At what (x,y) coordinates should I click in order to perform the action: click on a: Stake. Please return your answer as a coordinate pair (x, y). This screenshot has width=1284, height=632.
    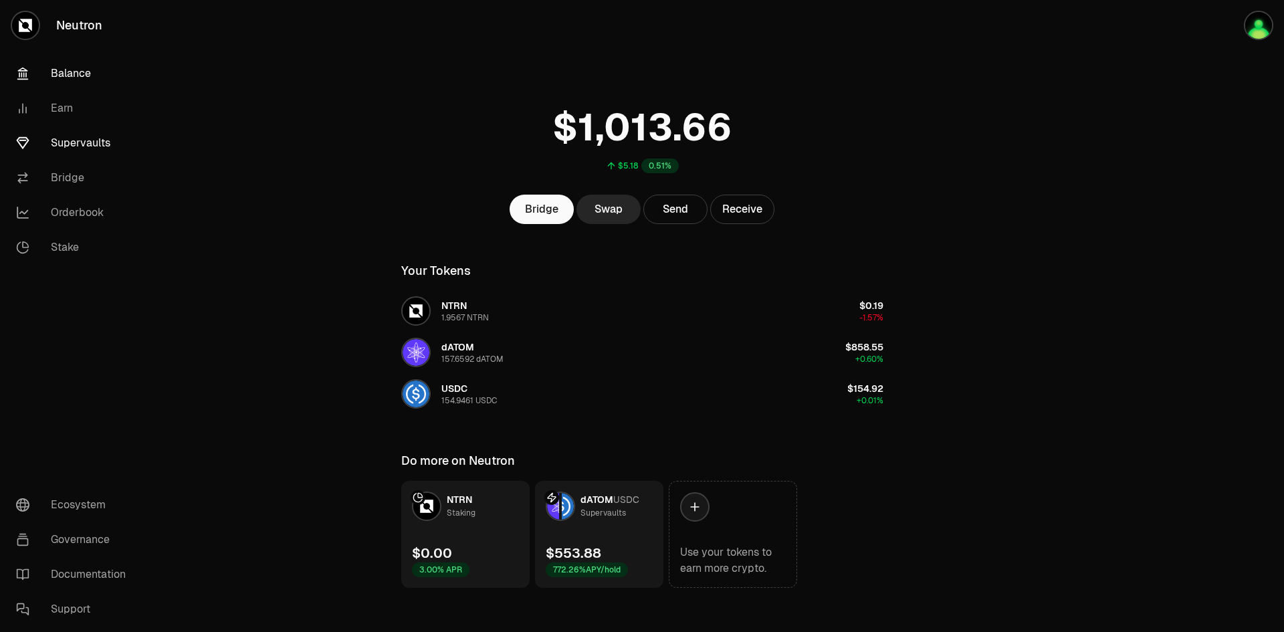
    Looking at the image, I should click on (75, 248).